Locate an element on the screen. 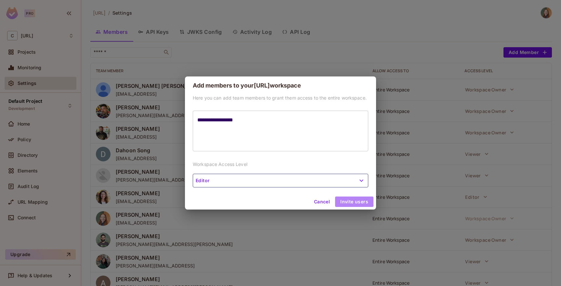  button: Invite users is located at coordinates (354, 201).